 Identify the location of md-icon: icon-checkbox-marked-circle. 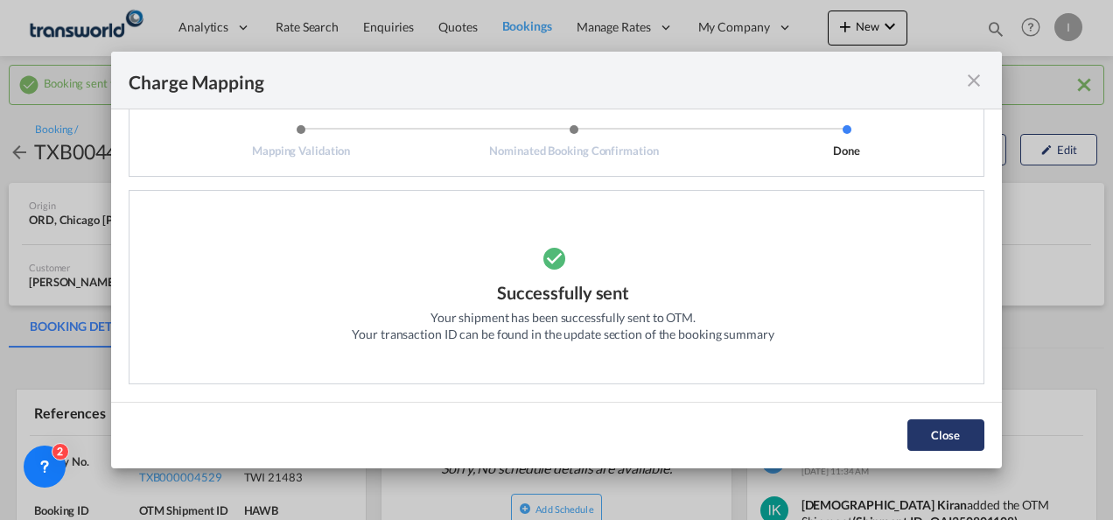
(563, 258).